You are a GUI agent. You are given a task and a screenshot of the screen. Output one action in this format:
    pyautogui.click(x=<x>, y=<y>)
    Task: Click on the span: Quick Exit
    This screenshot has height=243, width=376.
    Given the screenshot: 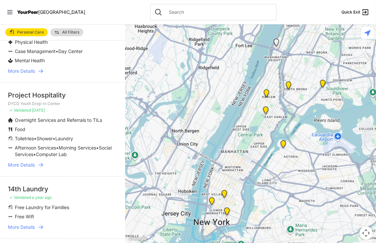 What is the action you would take?
    pyautogui.click(x=350, y=12)
    